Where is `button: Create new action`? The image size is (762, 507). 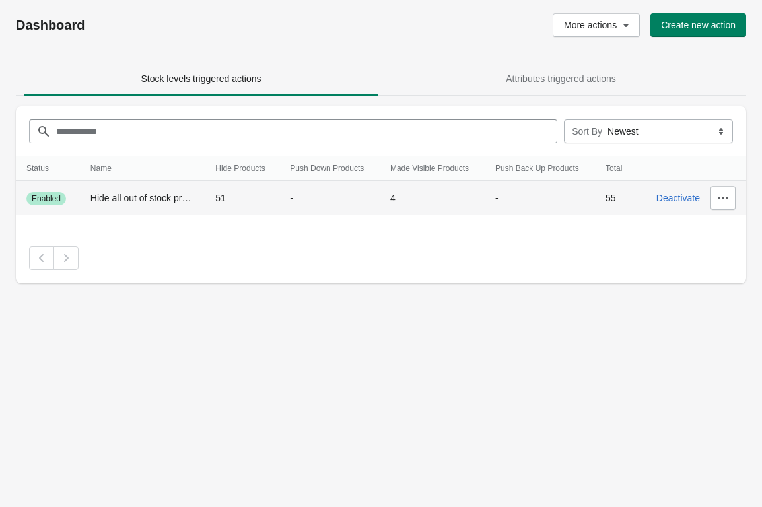
button: Create new action is located at coordinates (698, 25).